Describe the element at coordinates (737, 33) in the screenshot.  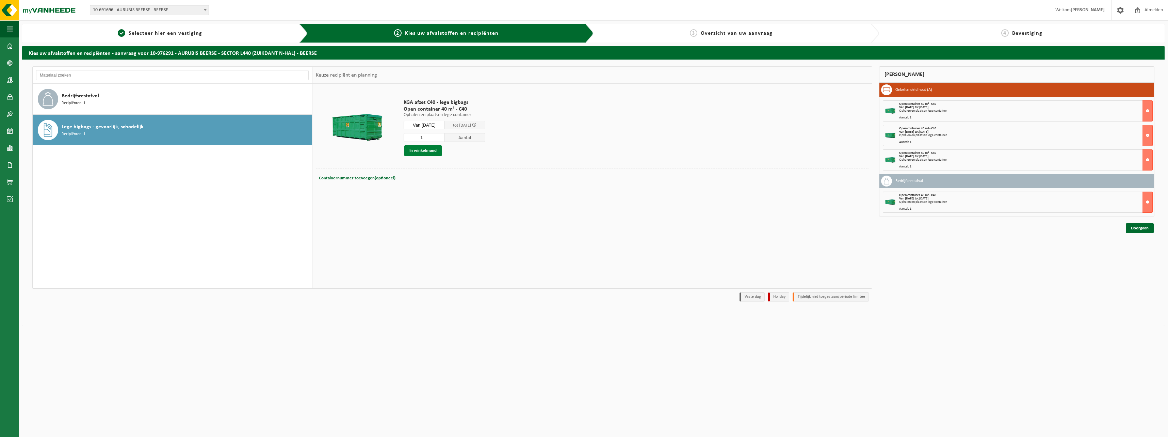
I see `span: Overzicht van uw aanvraag` at that location.